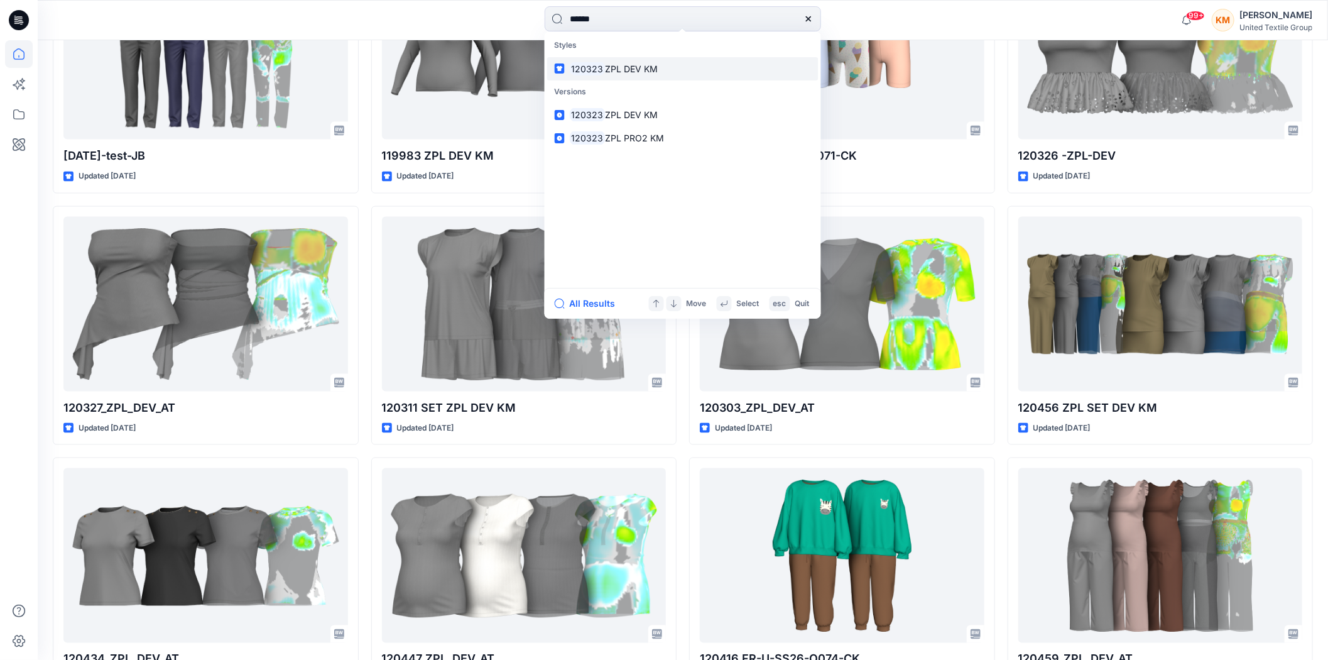 Image resolution: width=1328 pixels, height=660 pixels. What do you see at coordinates (589, 303) in the screenshot?
I see `button: All Results` at bounding box center [589, 303].